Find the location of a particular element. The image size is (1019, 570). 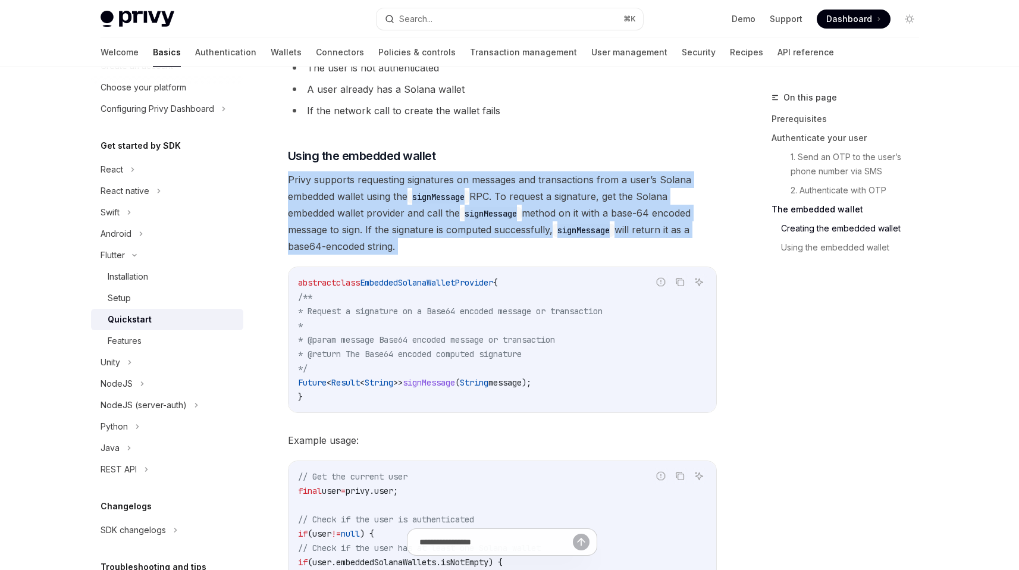

div: Java is located at coordinates (110, 448).